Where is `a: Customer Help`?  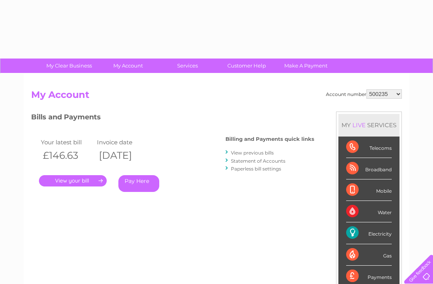 a: Customer Help is located at coordinates (247, 65).